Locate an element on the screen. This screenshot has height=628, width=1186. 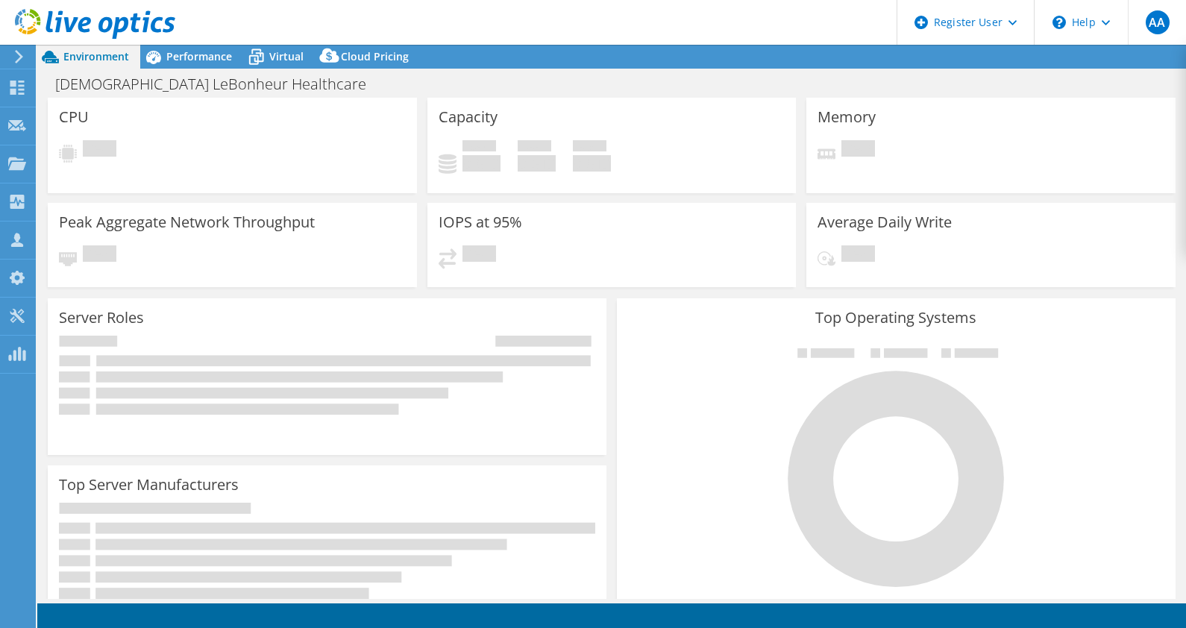
svg: \n is located at coordinates (1060, 22).